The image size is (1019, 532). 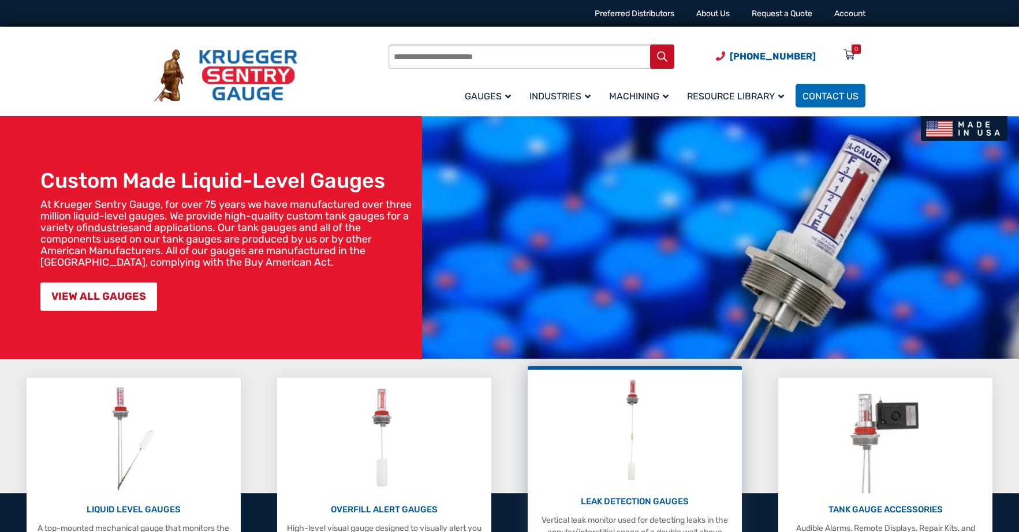 I want to click on img: Krueger Sentry Gauge, so click(x=226, y=76).